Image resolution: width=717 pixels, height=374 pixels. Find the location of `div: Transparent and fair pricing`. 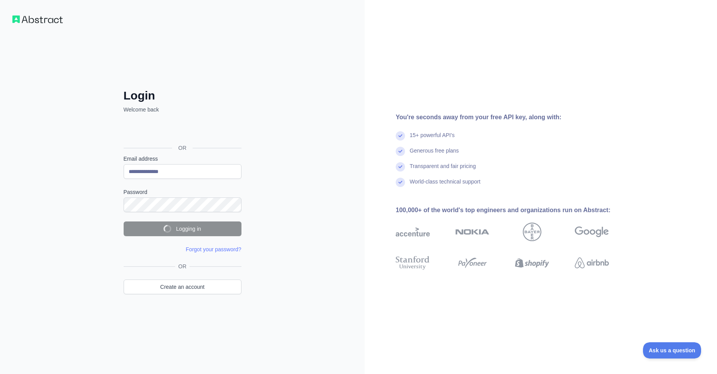

div: Transparent and fair pricing is located at coordinates (443, 170).